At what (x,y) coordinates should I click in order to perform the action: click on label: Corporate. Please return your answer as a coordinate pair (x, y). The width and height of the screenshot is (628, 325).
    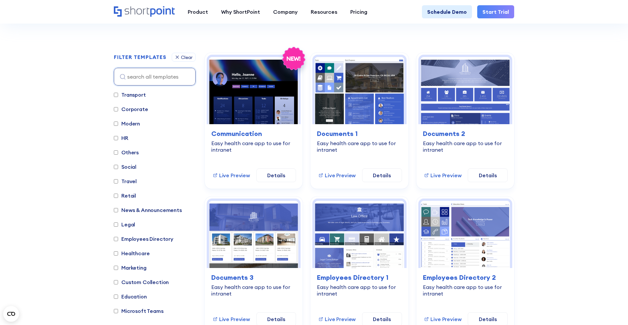
    Looking at the image, I should click on (131, 109).